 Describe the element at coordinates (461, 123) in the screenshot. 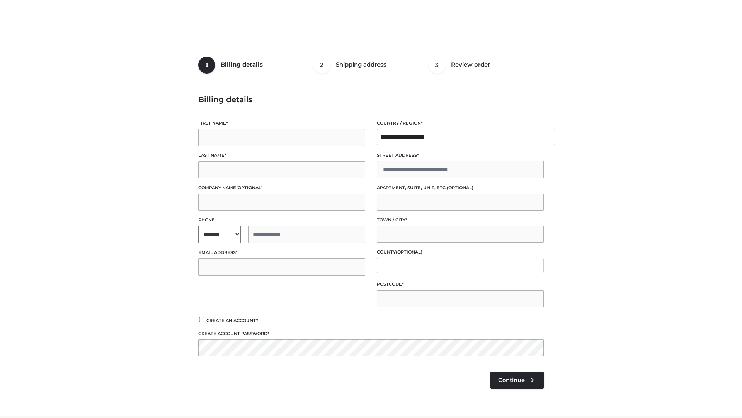

I see `label: Country / Region` at that location.